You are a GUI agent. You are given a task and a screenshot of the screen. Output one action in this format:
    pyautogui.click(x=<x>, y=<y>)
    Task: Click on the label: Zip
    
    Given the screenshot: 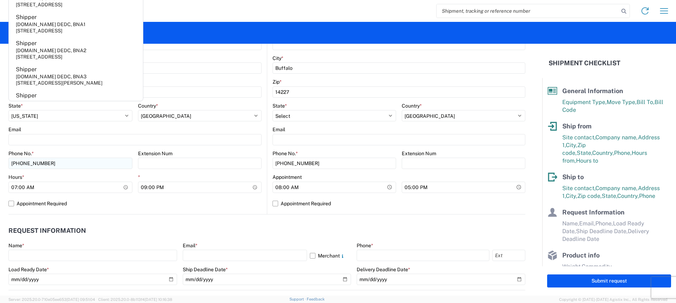 What is the action you would take?
    pyautogui.click(x=277, y=82)
    